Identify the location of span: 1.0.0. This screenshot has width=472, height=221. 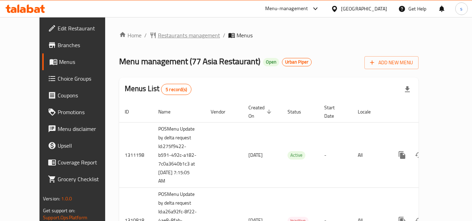
(66, 199).